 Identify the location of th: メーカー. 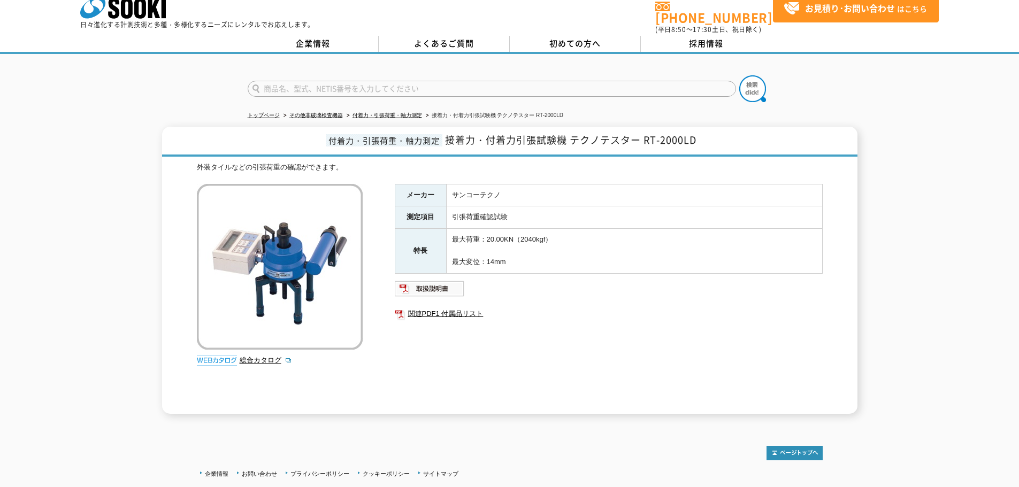
(420, 195).